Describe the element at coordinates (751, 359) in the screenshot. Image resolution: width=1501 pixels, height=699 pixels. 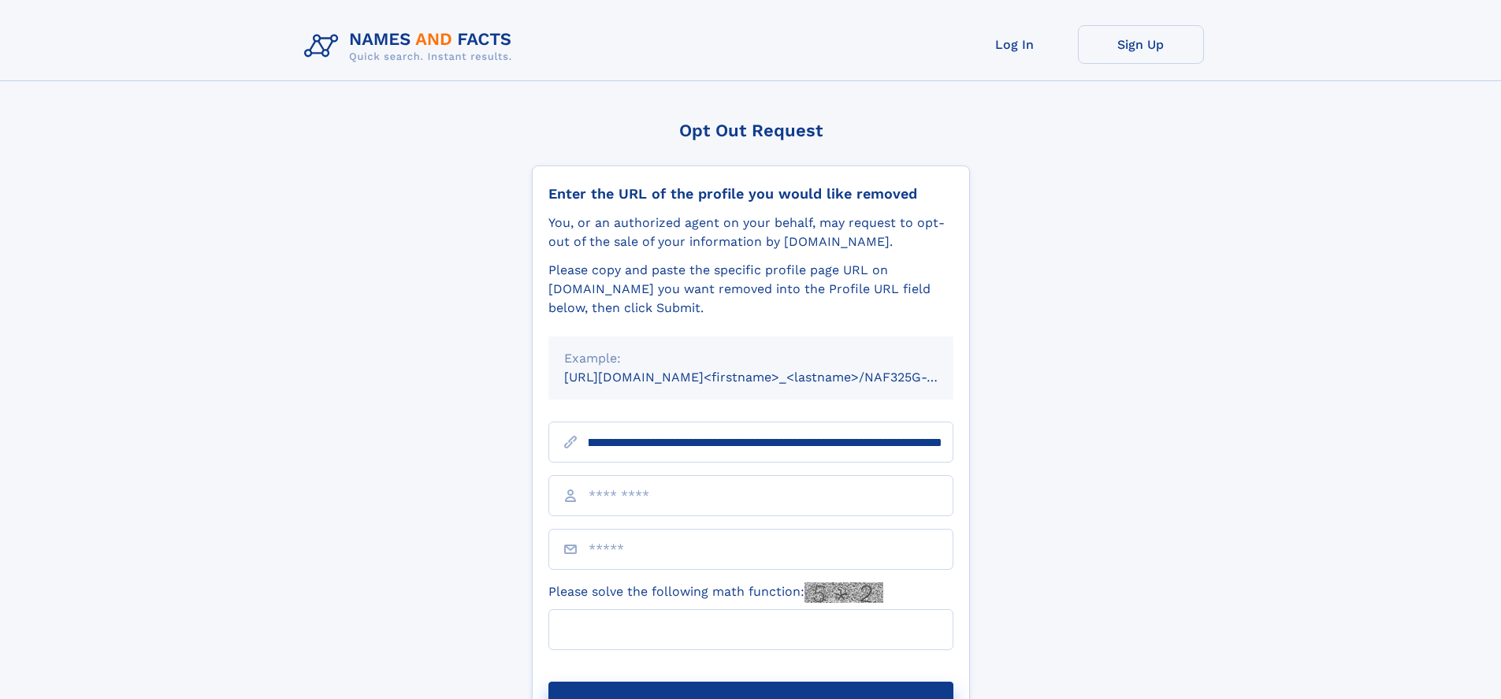
I see `div: Example:` at that location.